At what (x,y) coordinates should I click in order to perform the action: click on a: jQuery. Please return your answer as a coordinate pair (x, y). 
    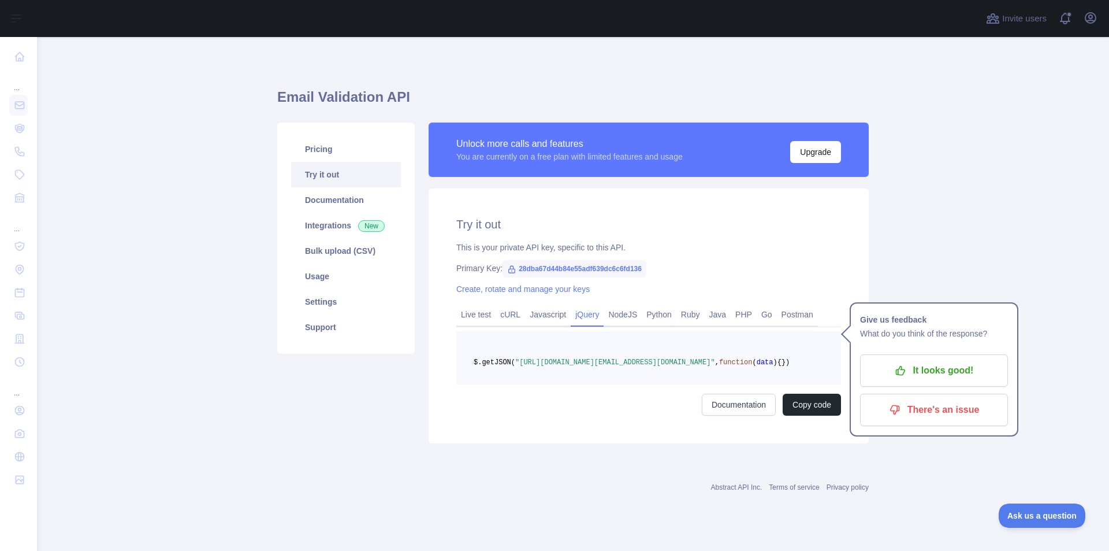
    Looking at the image, I should click on (587, 314).